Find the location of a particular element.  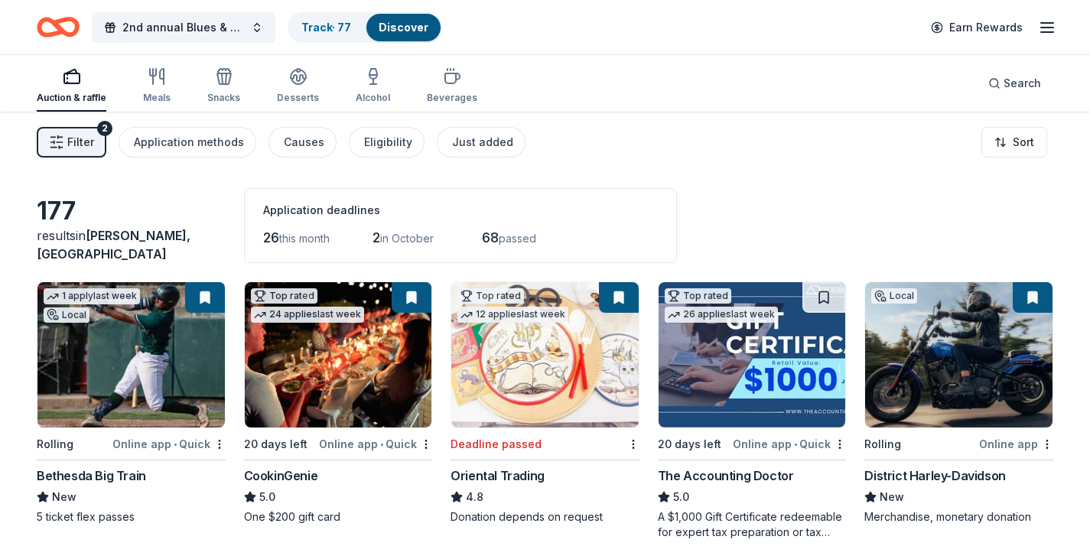

div: Bethesda Big Train is located at coordinates (91, 476).